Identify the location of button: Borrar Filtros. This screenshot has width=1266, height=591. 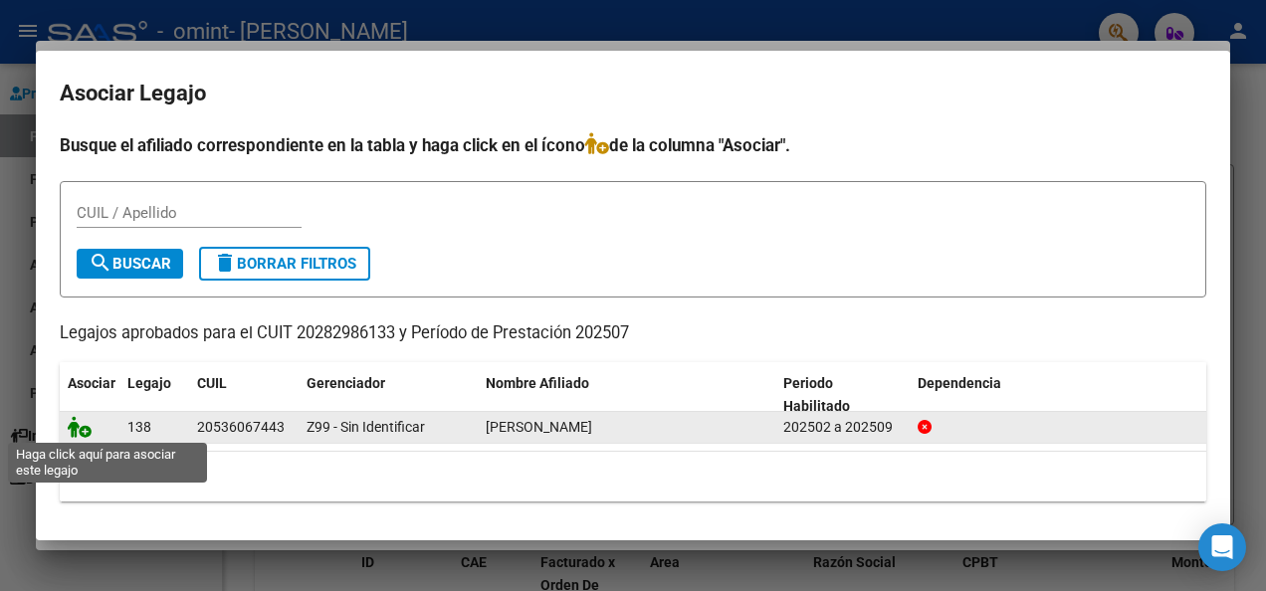
(285, 264).